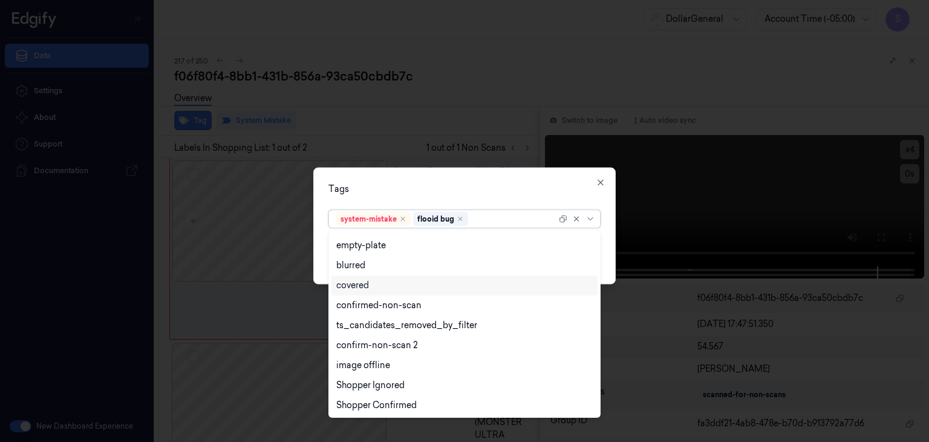  I want to click on div: Remove ,system-mistake, so click(403, 219).